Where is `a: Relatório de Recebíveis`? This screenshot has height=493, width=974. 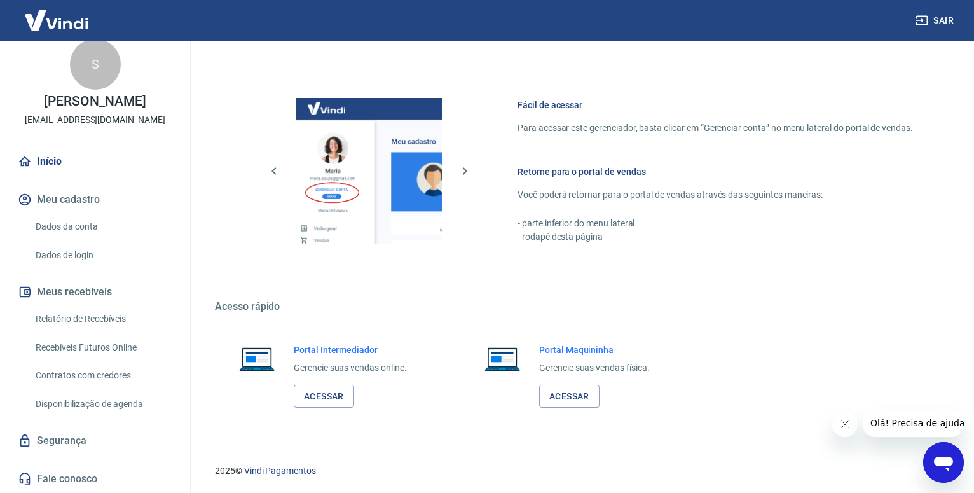 a: Relatório de Recebíveis is located at coordinates (102, 318).